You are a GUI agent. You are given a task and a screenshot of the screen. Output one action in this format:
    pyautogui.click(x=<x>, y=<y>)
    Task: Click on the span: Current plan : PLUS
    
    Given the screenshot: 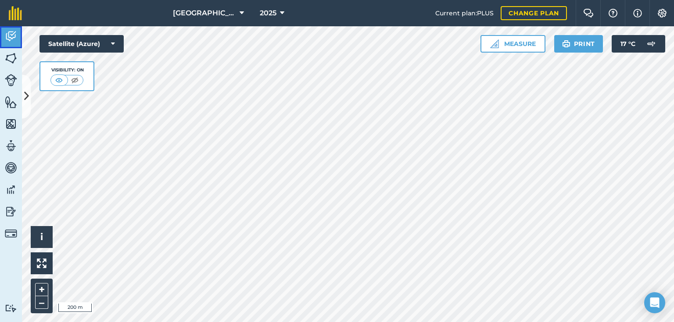 What is the action you would take?
    pyautogui.click(x=464, y=13)
    